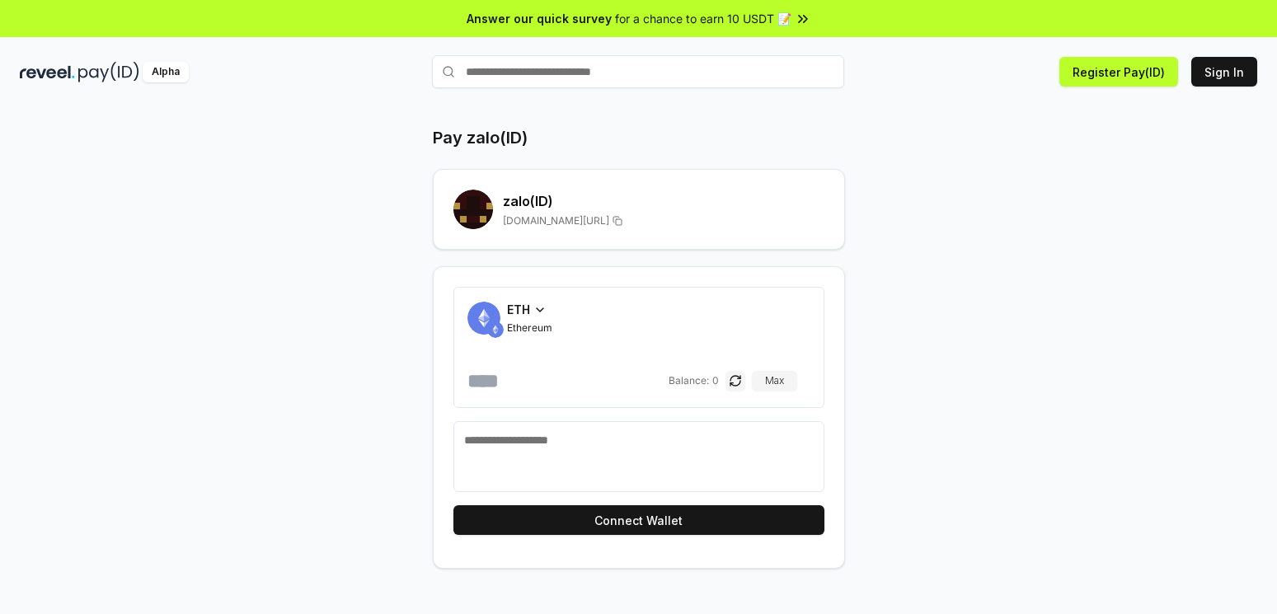 This screenshot has height=614, width=1277. What do you see at coordinates (539, 18) in the screenshot?
I see `span: Answer our quick survey` at bounding box center [539, 18].